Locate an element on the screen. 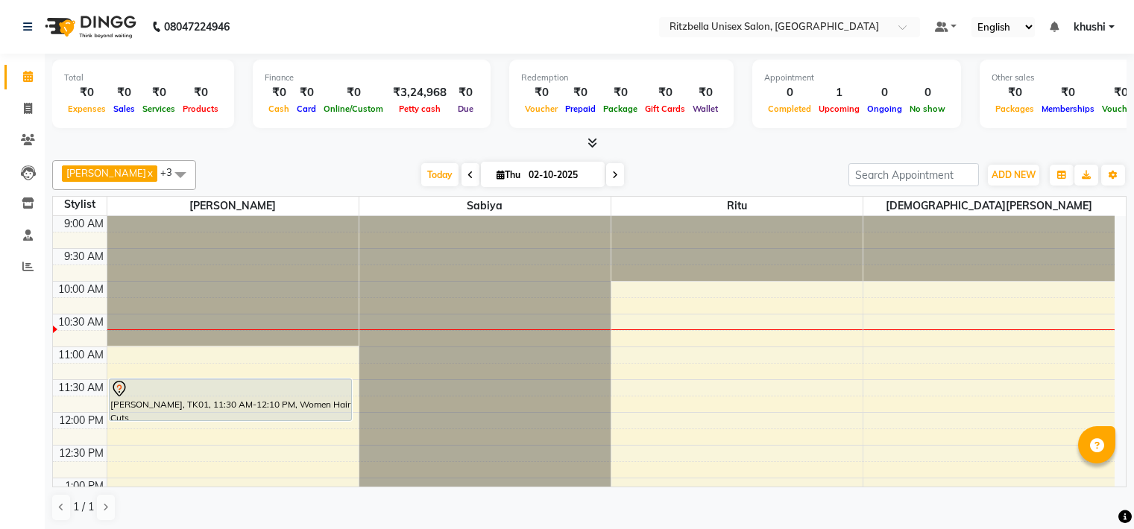 Image resolution: width=1134 pixels, height=529 pixels. img: logo is located at coordinates (89, 27).